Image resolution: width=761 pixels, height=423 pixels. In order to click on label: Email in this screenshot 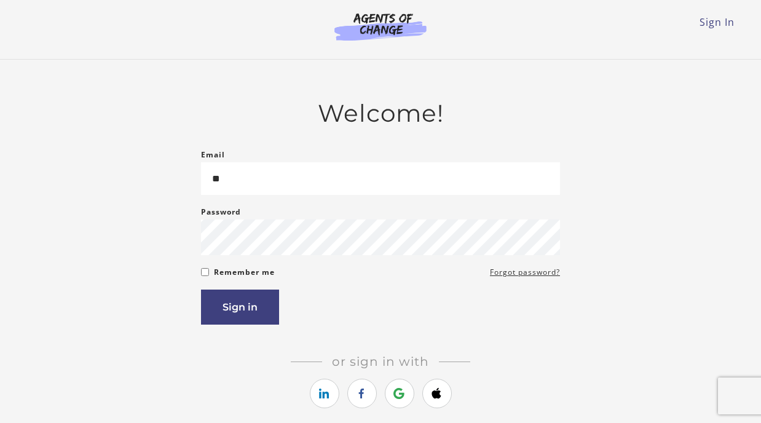, I will do `click(213, 155)`.